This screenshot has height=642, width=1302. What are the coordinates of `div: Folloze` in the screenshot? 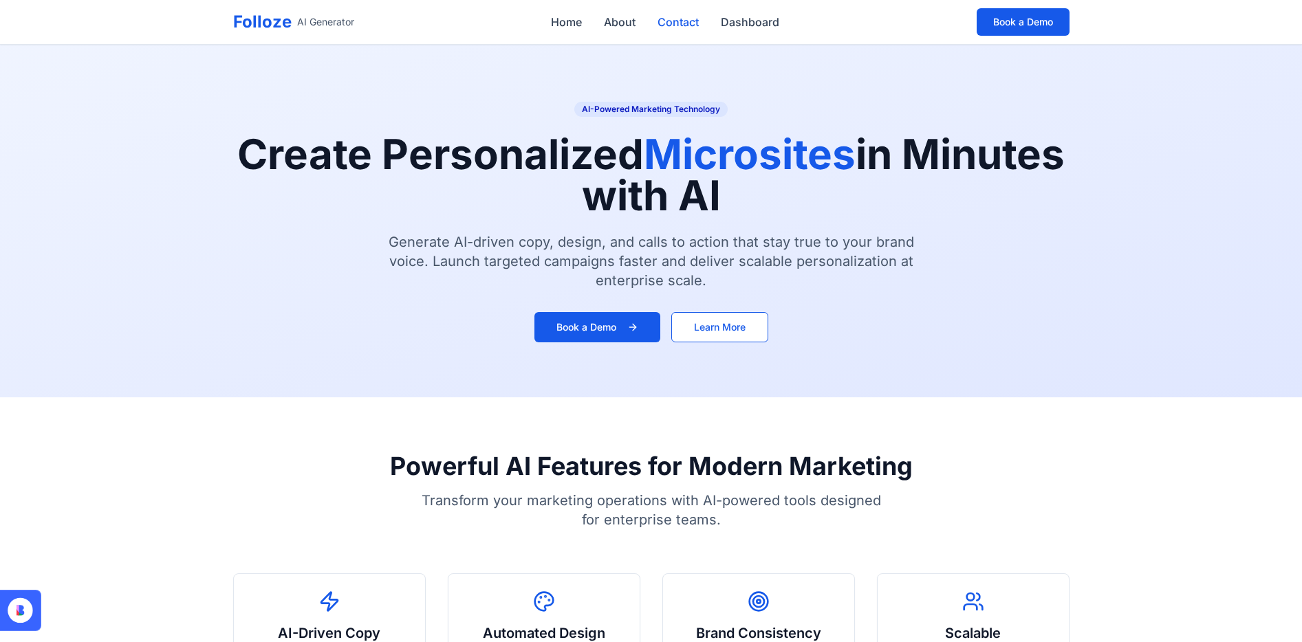 It's located at (262, 22).